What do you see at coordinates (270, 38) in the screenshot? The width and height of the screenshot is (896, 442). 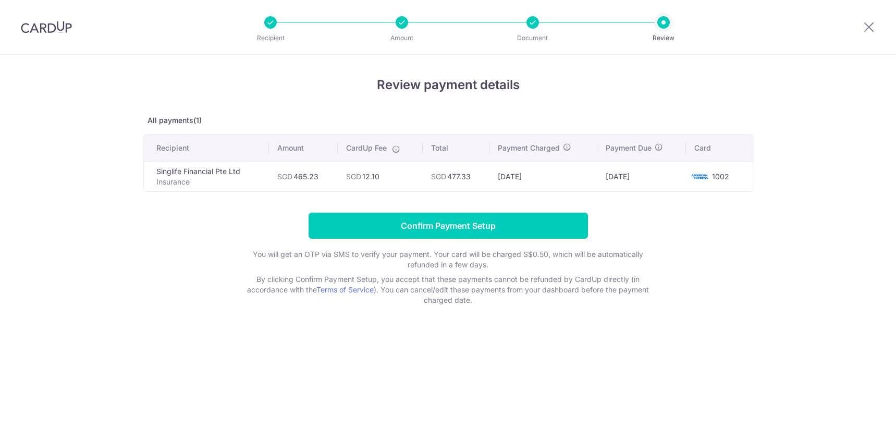 I see `p: Recipient` at bounding box center [270, 38].